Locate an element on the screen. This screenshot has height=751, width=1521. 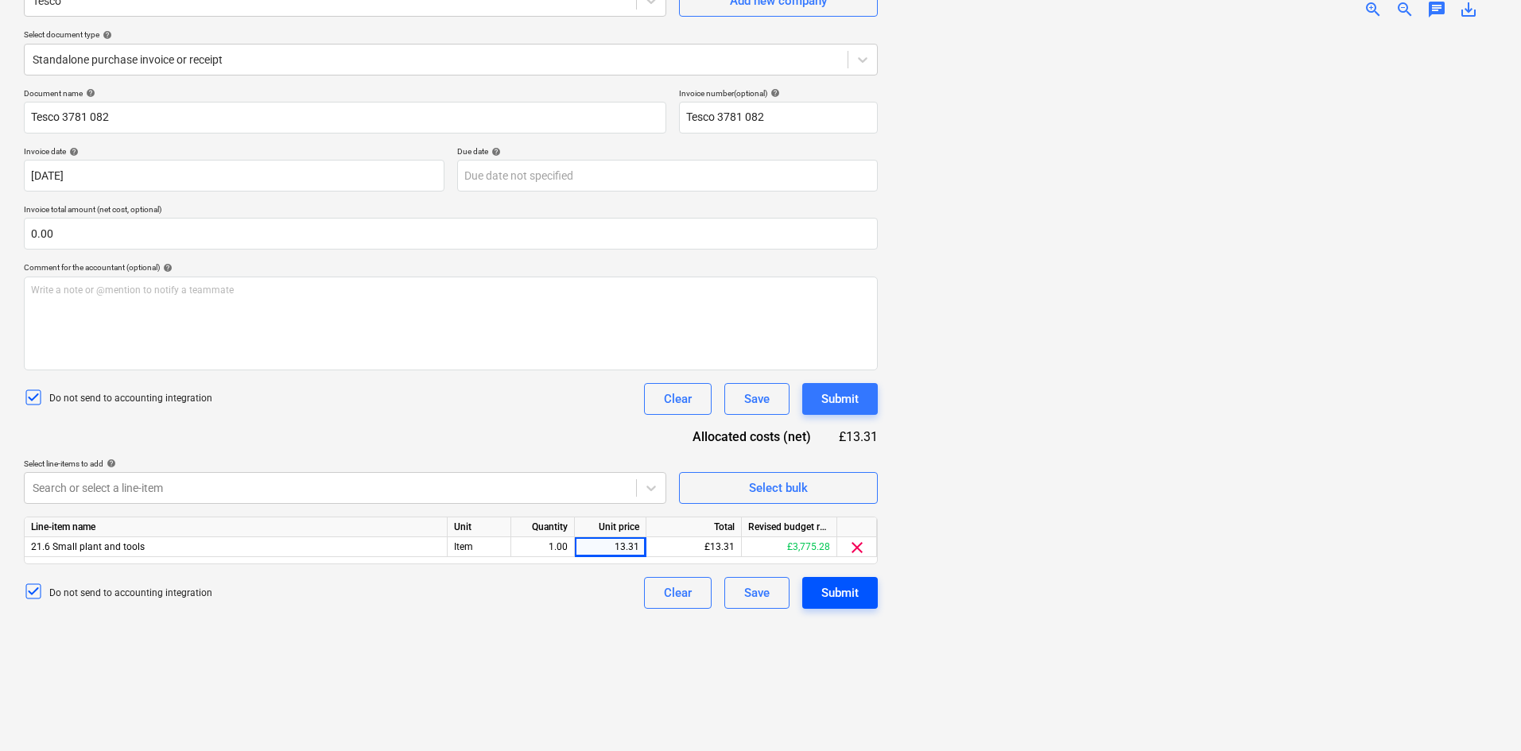
input: Invoice number is located at coordinates (778, 118).